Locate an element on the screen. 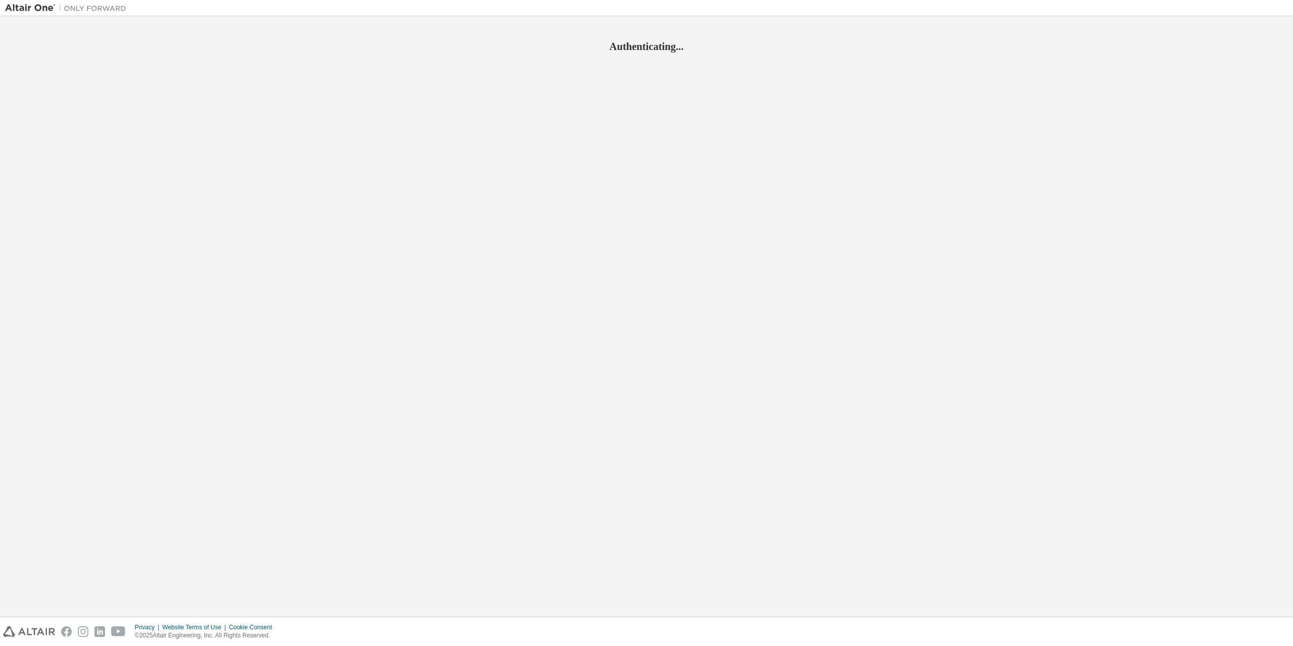 This screenshot has height=646, width=1293. img: Altair One is located at coordinates (68, 8).